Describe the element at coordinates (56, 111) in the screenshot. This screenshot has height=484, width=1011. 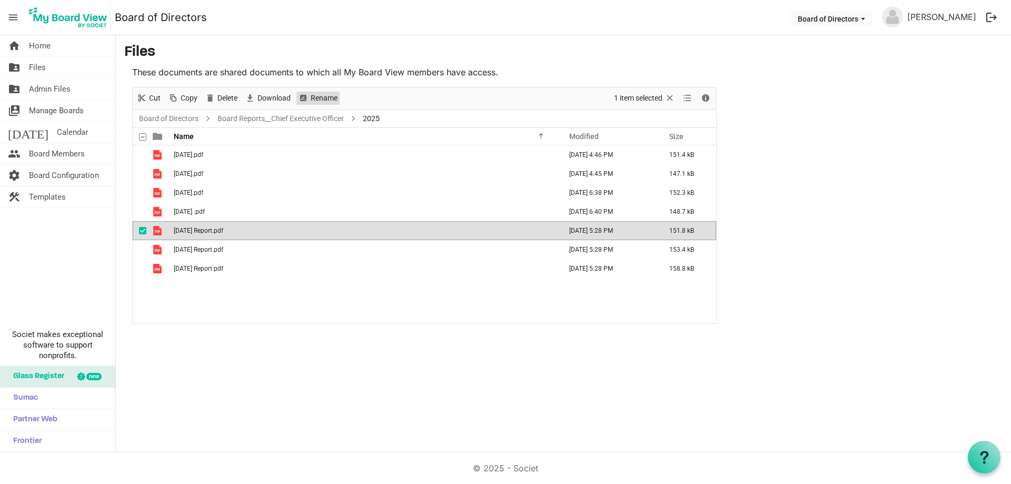
I see `span: Manage Boards` at that location.